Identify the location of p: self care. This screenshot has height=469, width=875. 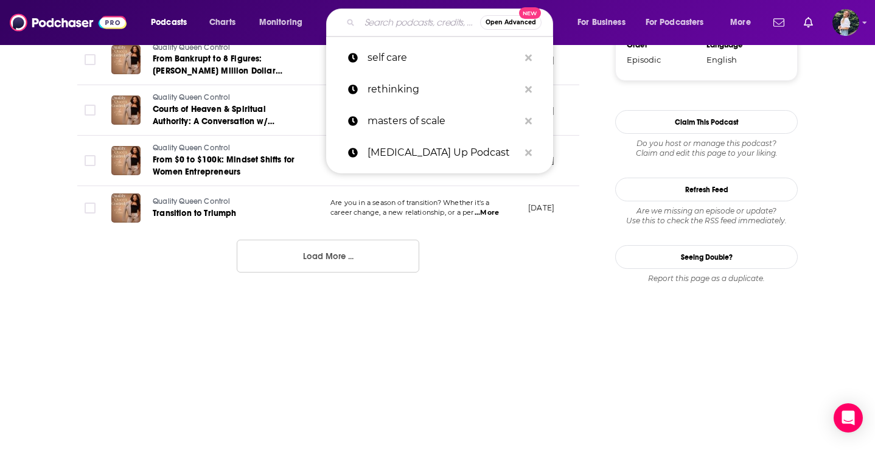
(443, 58).